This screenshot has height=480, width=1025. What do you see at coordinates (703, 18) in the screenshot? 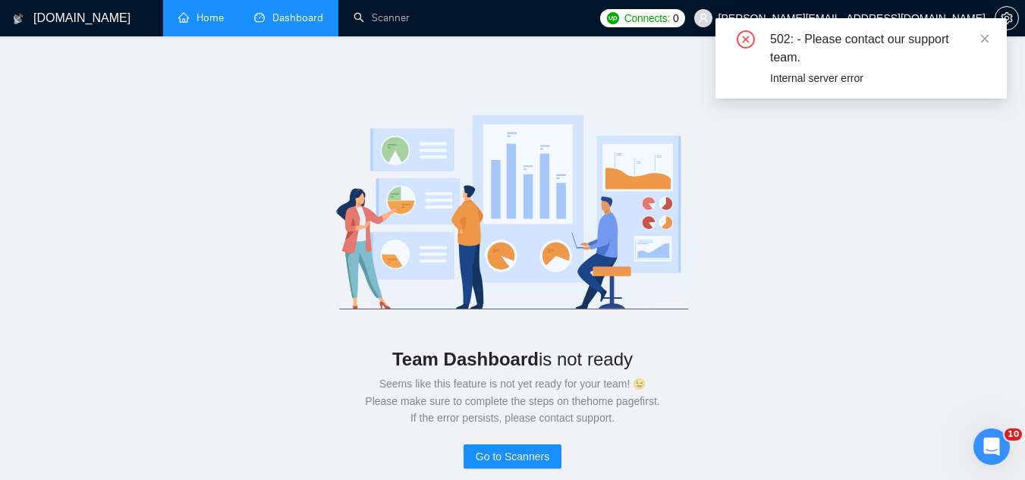
I see `span: user` at bounding box center [703, 18].